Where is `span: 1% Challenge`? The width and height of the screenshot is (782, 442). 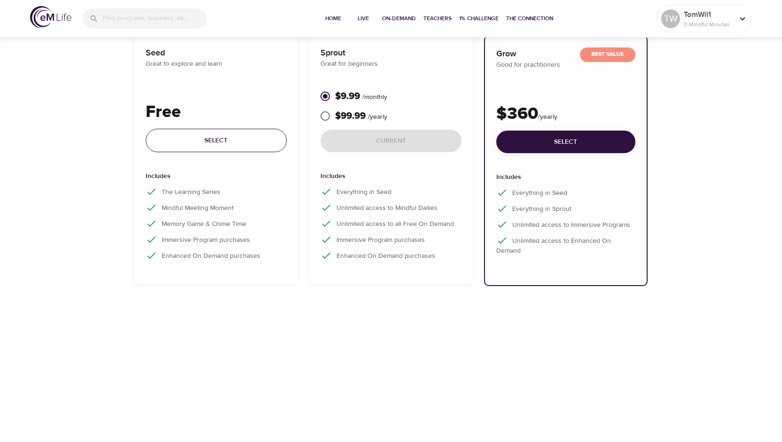
span: 1% Challenge is located at coordinates (479, 18).